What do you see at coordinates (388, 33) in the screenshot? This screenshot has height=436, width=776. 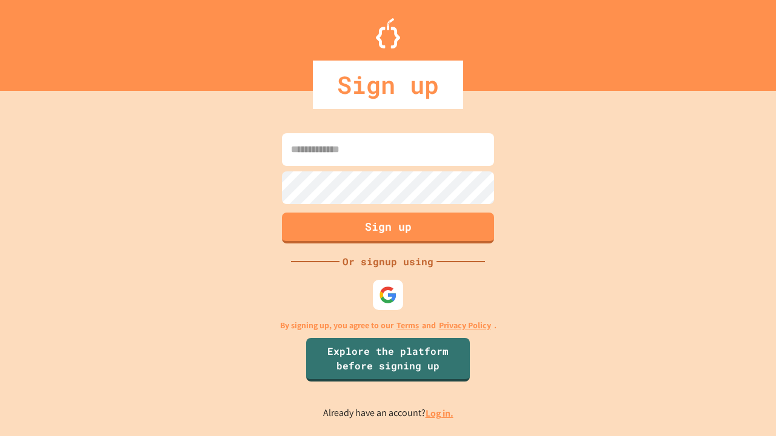 I see `img: Logo.svg` at bounding box center [388, 33].